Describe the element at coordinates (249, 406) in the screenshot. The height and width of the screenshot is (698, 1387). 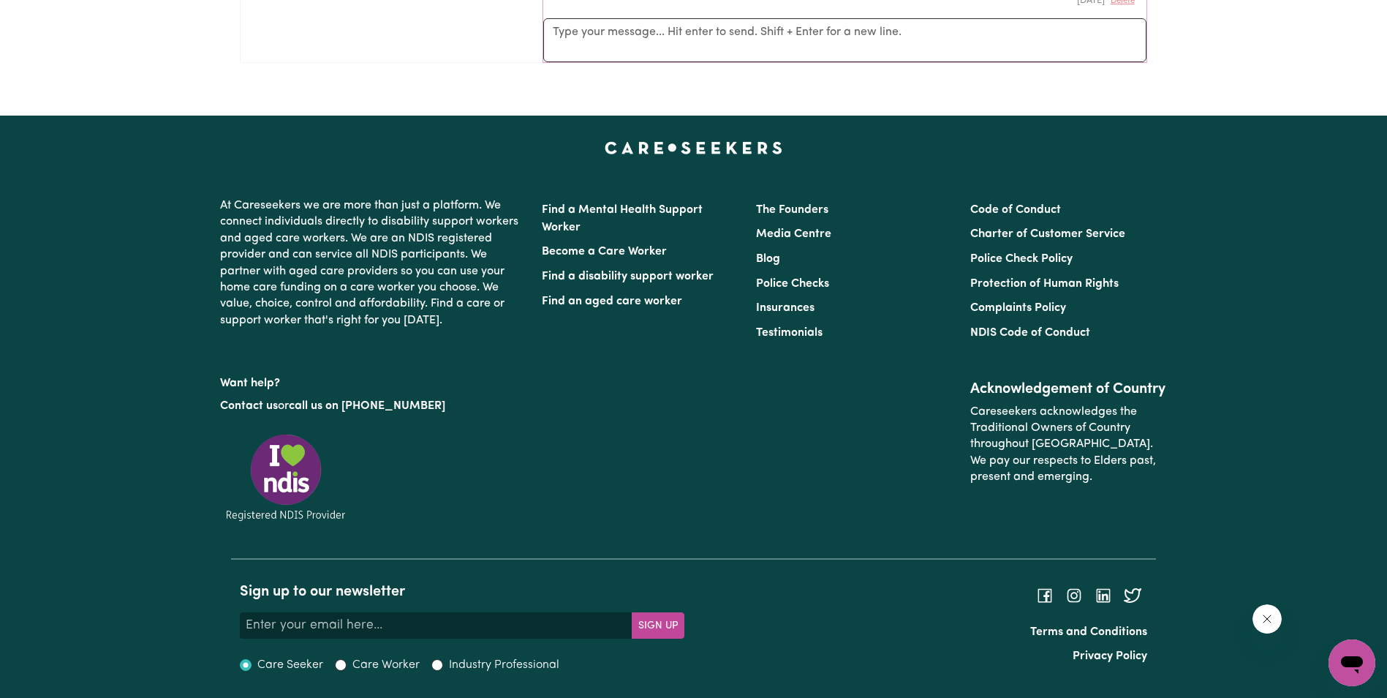
I see `a: Contact us` at that location.